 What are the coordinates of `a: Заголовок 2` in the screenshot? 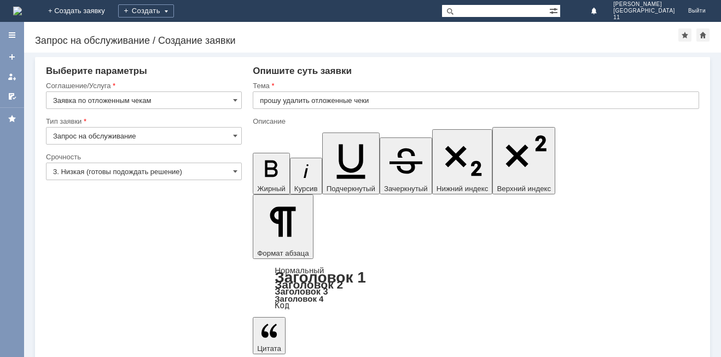 It's located at (308, 284).